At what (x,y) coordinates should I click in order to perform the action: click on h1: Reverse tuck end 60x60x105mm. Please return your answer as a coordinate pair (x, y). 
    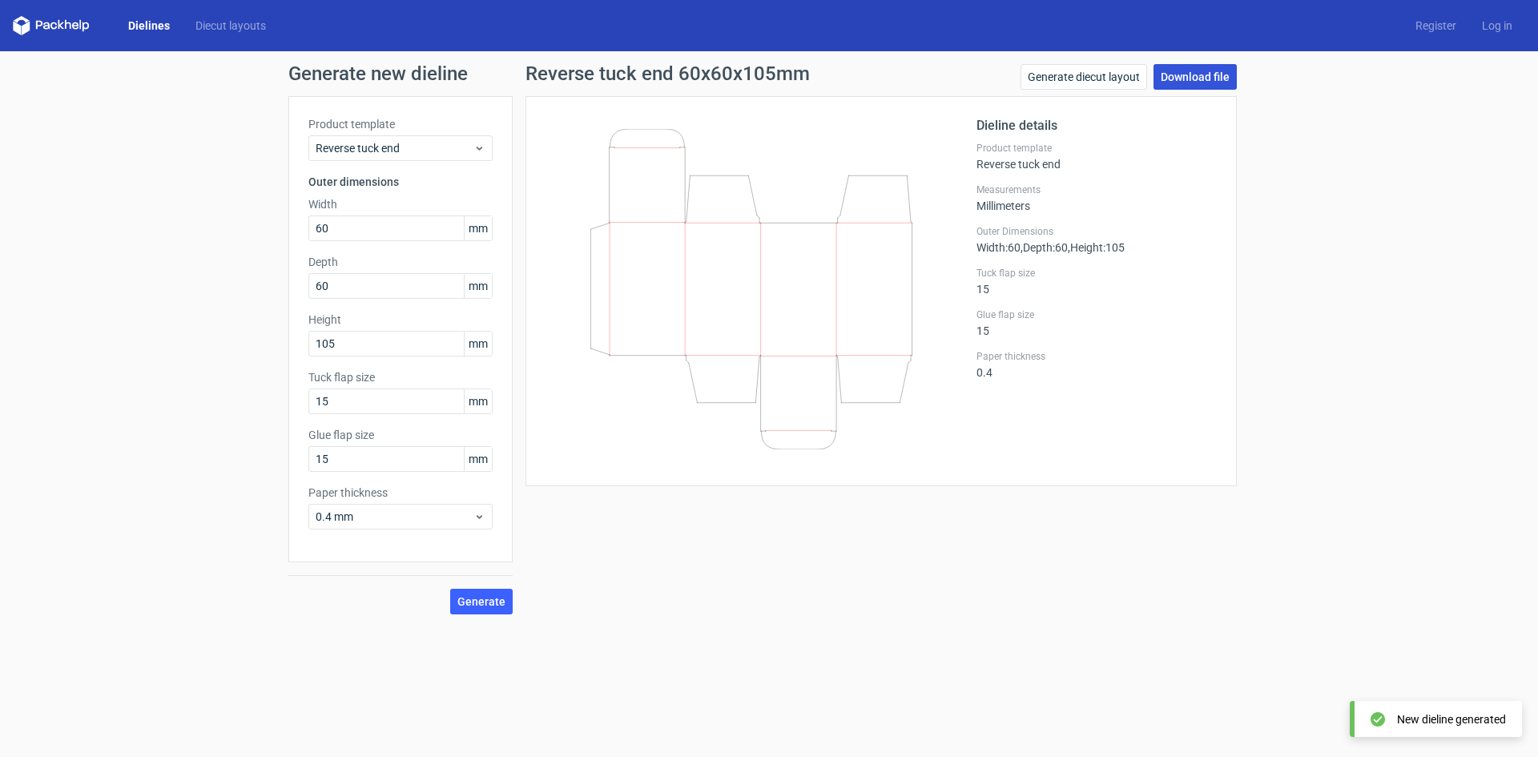
    Looking at the image, I should click on (667, 74).